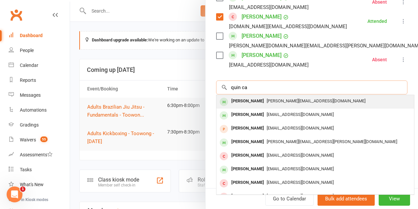  What do you see at coordinates (39, 35) in the screenshot?
I see `a: Dashboard` at bounding box center [39, 35].